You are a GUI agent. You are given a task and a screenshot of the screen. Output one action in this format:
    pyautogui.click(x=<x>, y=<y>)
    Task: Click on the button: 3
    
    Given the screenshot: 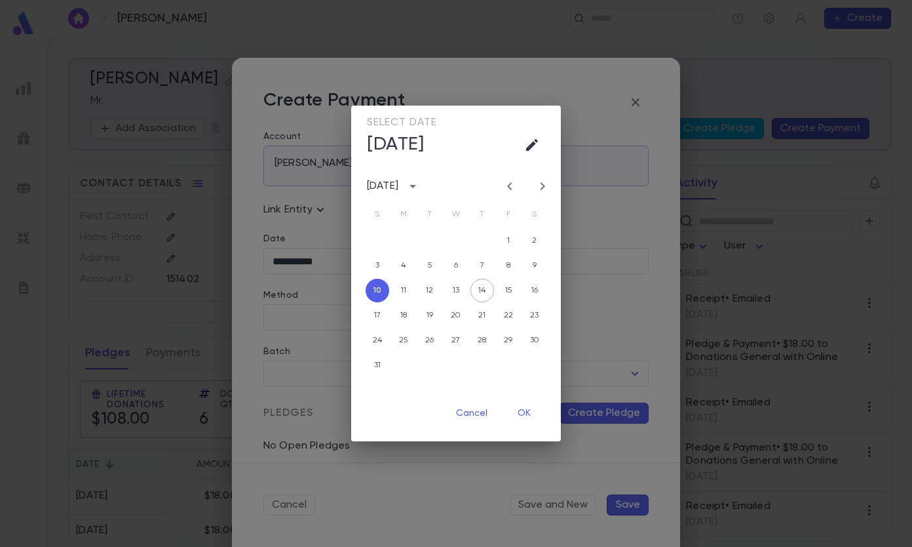 What is the action you would take?
    pyautogui.click(x=377, y=265)
    